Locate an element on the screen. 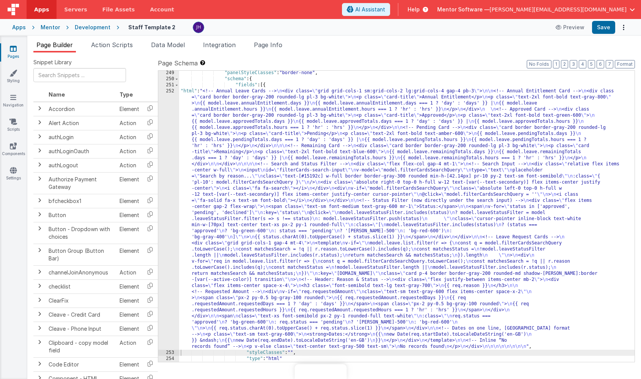 The image size is (641, 379). td: authLogout is located at coordinates (81, 165).